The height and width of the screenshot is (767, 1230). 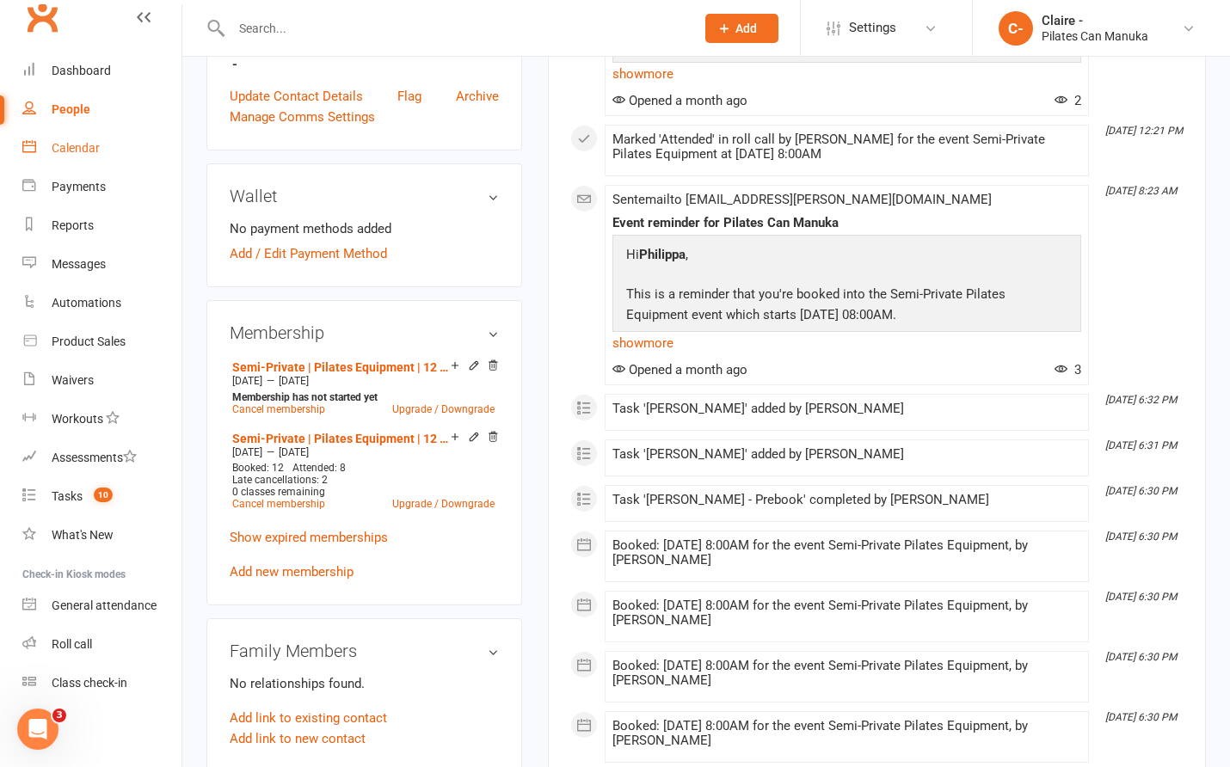 I want to click on div: Reports, so click(x=72, y=225).